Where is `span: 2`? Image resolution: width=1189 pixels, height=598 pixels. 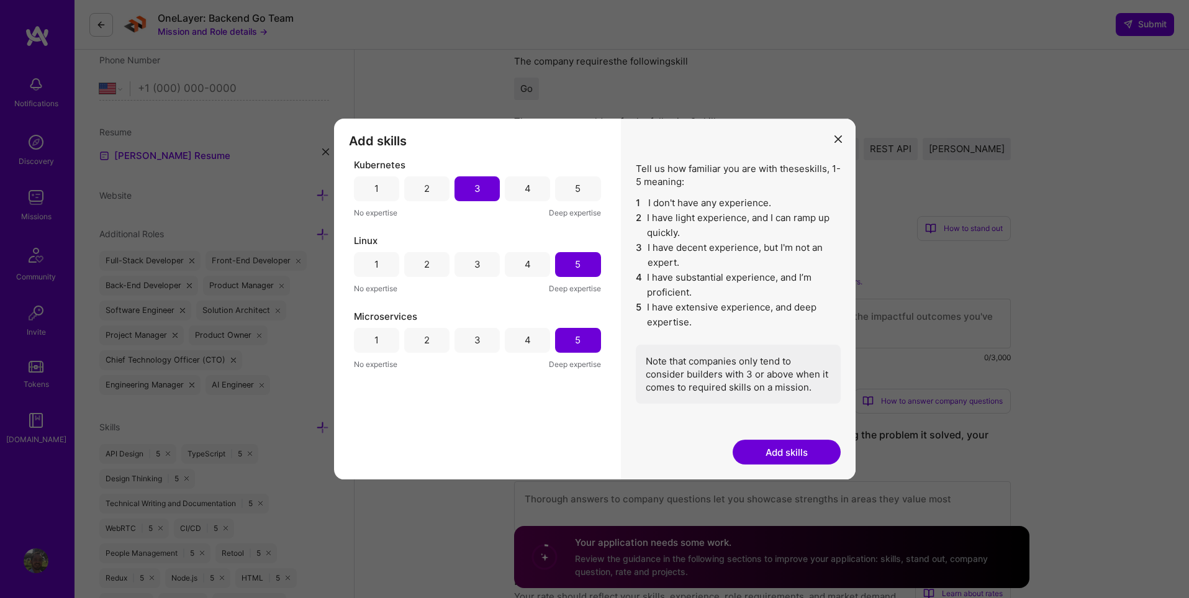 span: 2 is located at coordinates (639, 225).